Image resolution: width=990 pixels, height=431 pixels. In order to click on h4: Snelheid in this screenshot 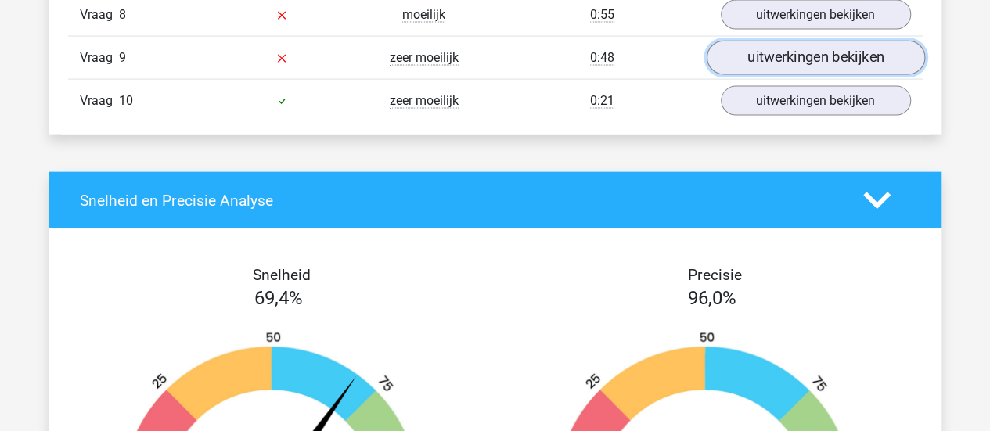, I will do `click(282, 275)`.